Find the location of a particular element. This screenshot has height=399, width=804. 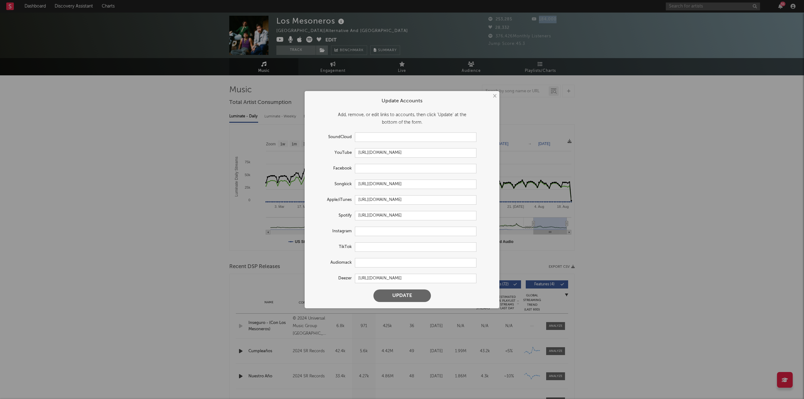

div: Update Accounts is located at coordinates (402, 101).